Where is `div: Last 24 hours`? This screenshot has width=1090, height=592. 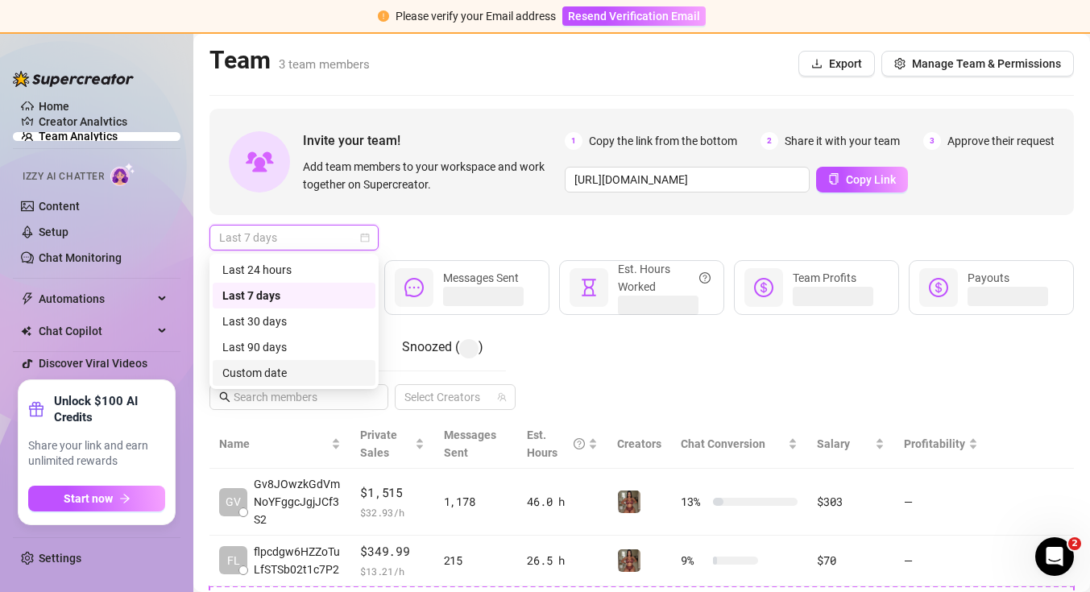 div: Last 24 hours is located at coordinates (294, 270).